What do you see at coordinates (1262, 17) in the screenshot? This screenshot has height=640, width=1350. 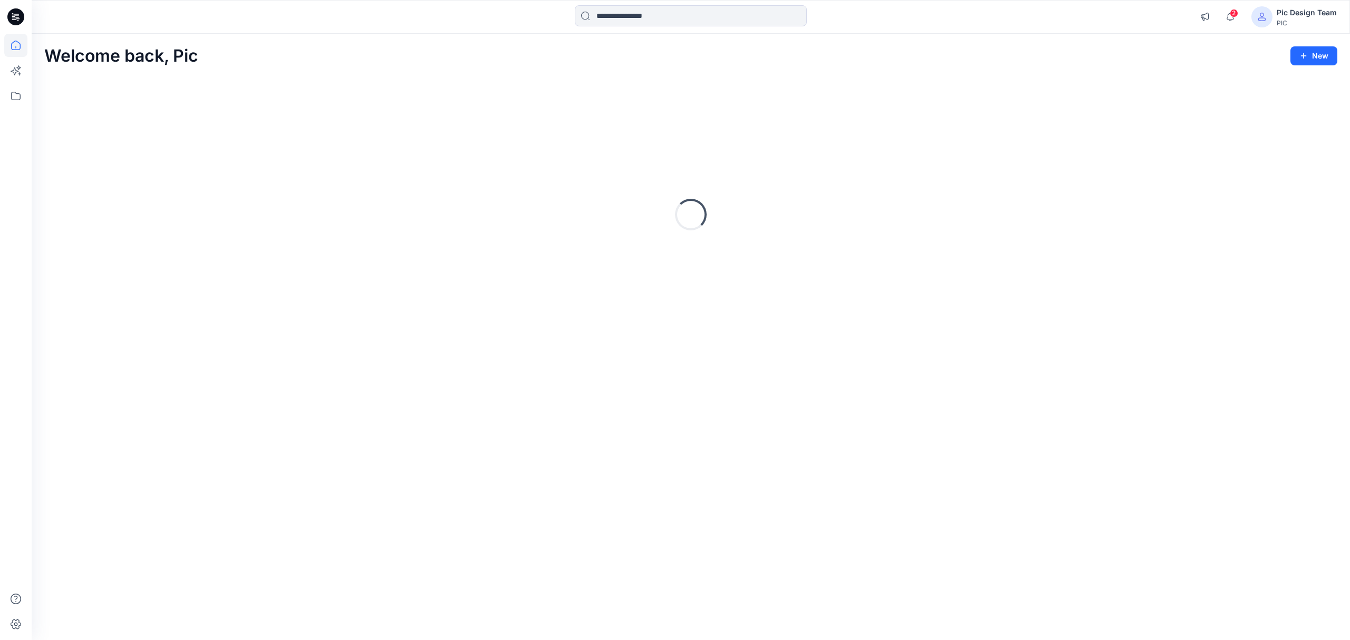 I see `svg: avatar` at bounding box center [1262, 17].